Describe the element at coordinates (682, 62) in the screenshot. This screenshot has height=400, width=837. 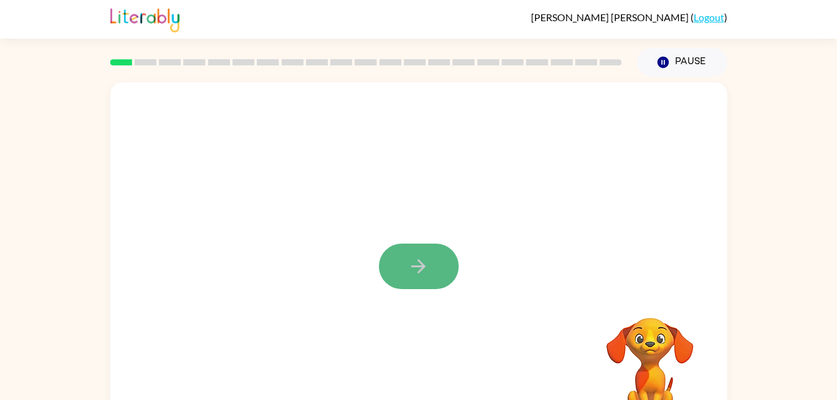
I see `button: Pause` at that location.